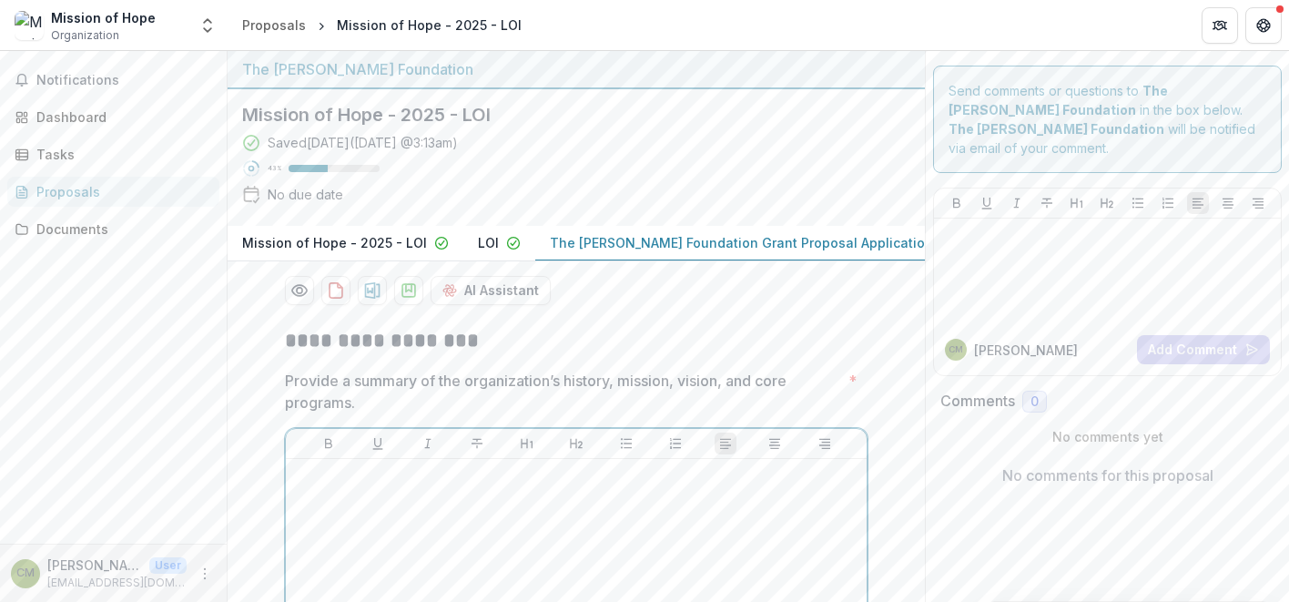  I want to click on button: Get Help, so click(1263, 25).